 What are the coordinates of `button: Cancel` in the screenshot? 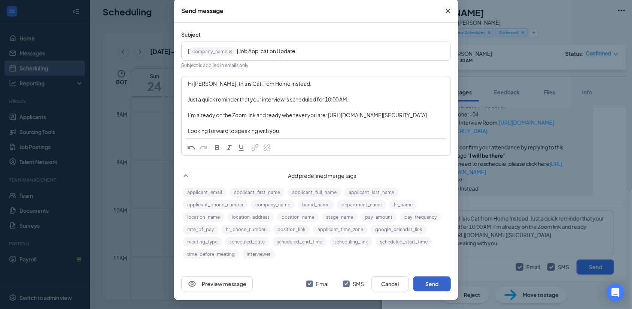 It's located at (390, 284).